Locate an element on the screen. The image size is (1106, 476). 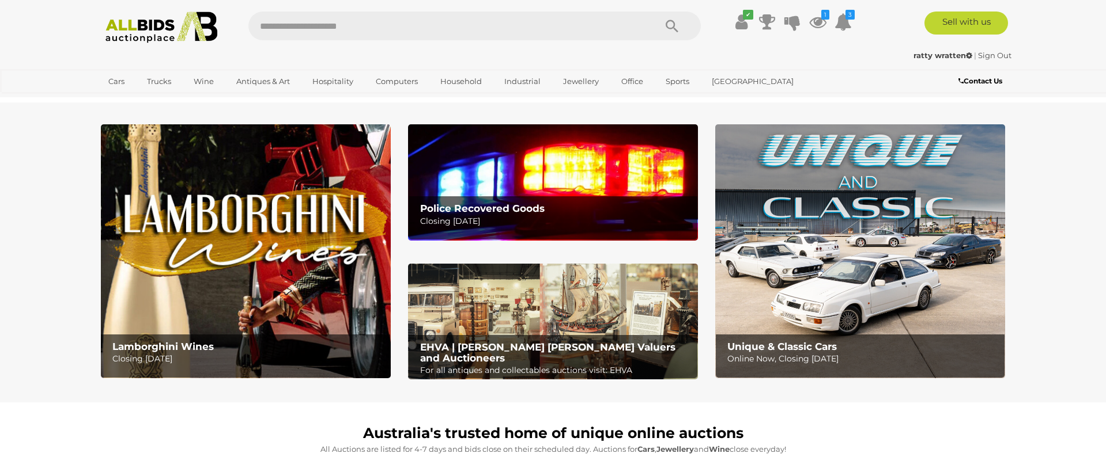
a: Sports is located at coordinates (677, 81).